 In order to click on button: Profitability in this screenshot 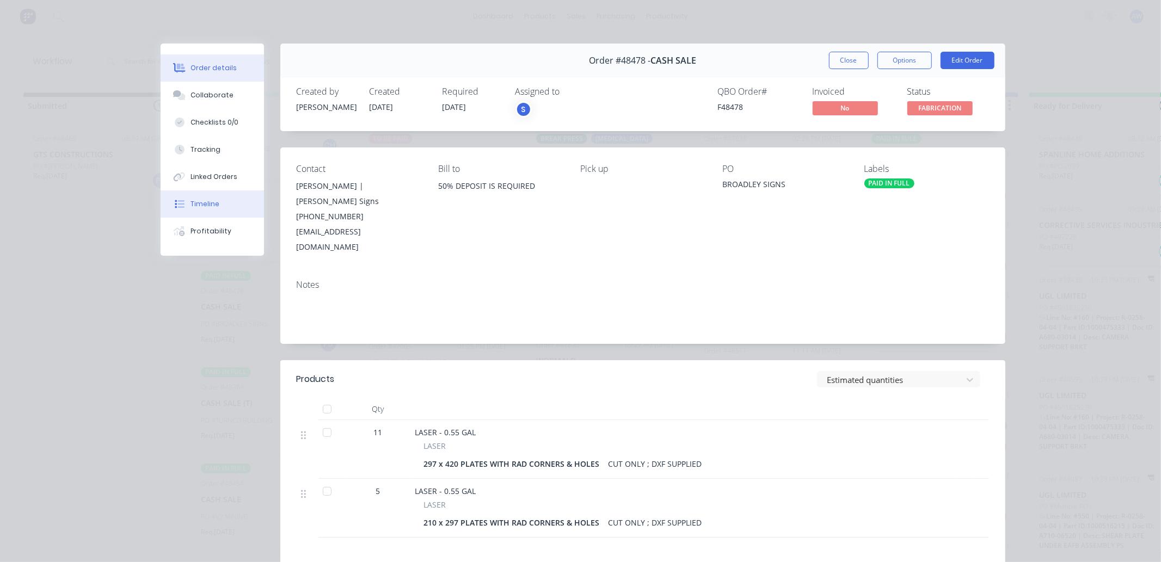, I will do `click(212, 231)`.